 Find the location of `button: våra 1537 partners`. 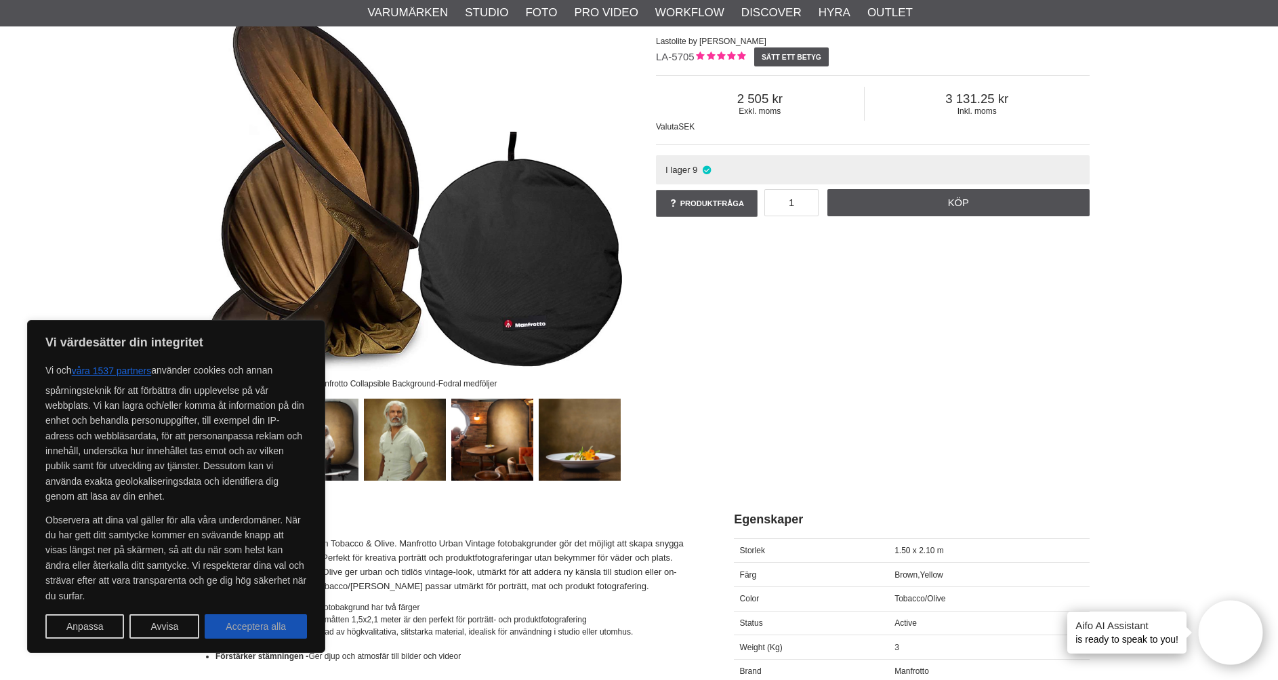

button: våra 1537 partners is located at coordinates (112, 371).